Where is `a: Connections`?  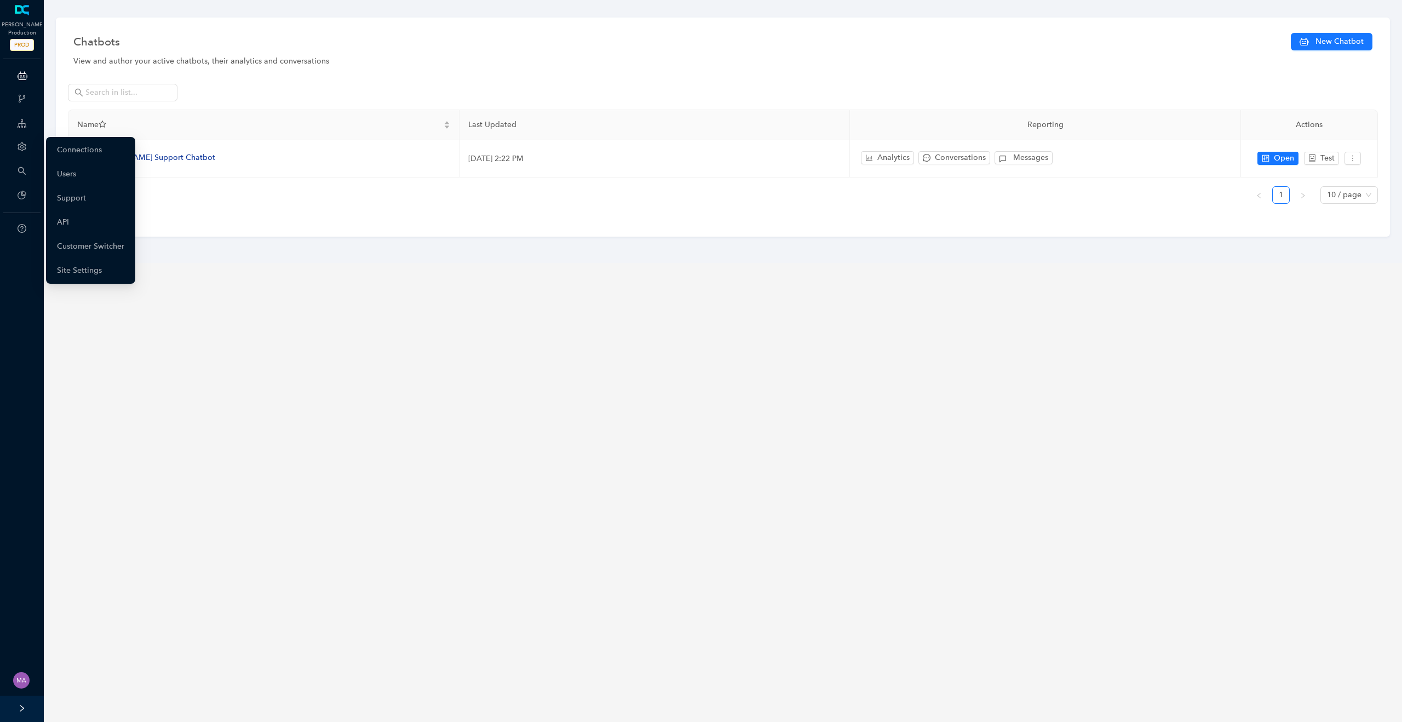
a: Connections is located at coordinates (79, 150).